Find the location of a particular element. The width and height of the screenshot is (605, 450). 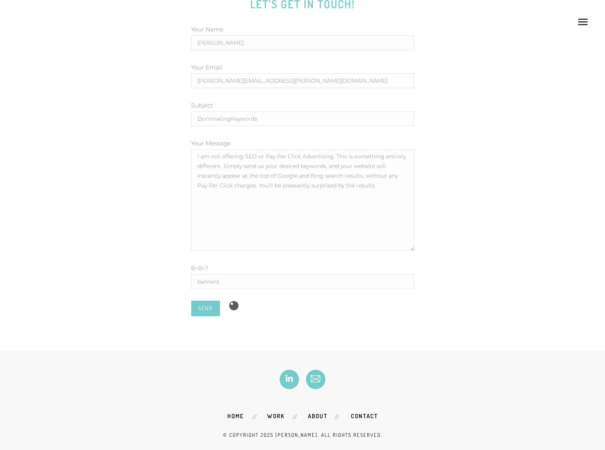

input: Your Name is located at coordinates (302, 43).